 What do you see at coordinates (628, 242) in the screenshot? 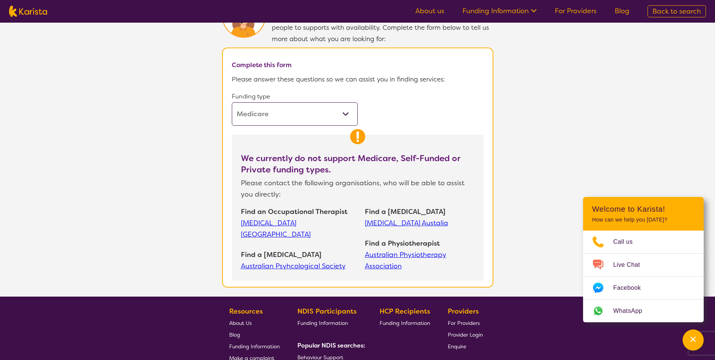
I see `span: Call us` at bounding box center [628, 242].